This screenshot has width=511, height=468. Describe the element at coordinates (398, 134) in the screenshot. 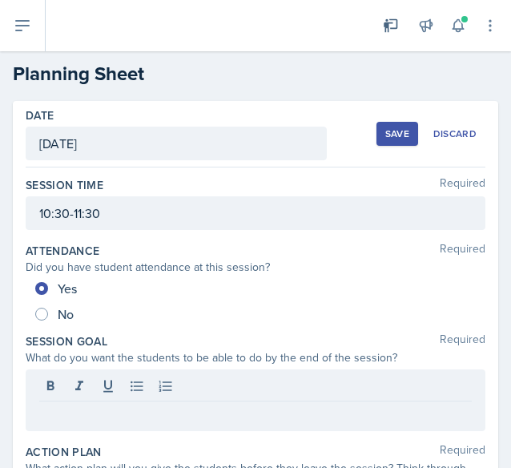

I see `button: Save` at that location.